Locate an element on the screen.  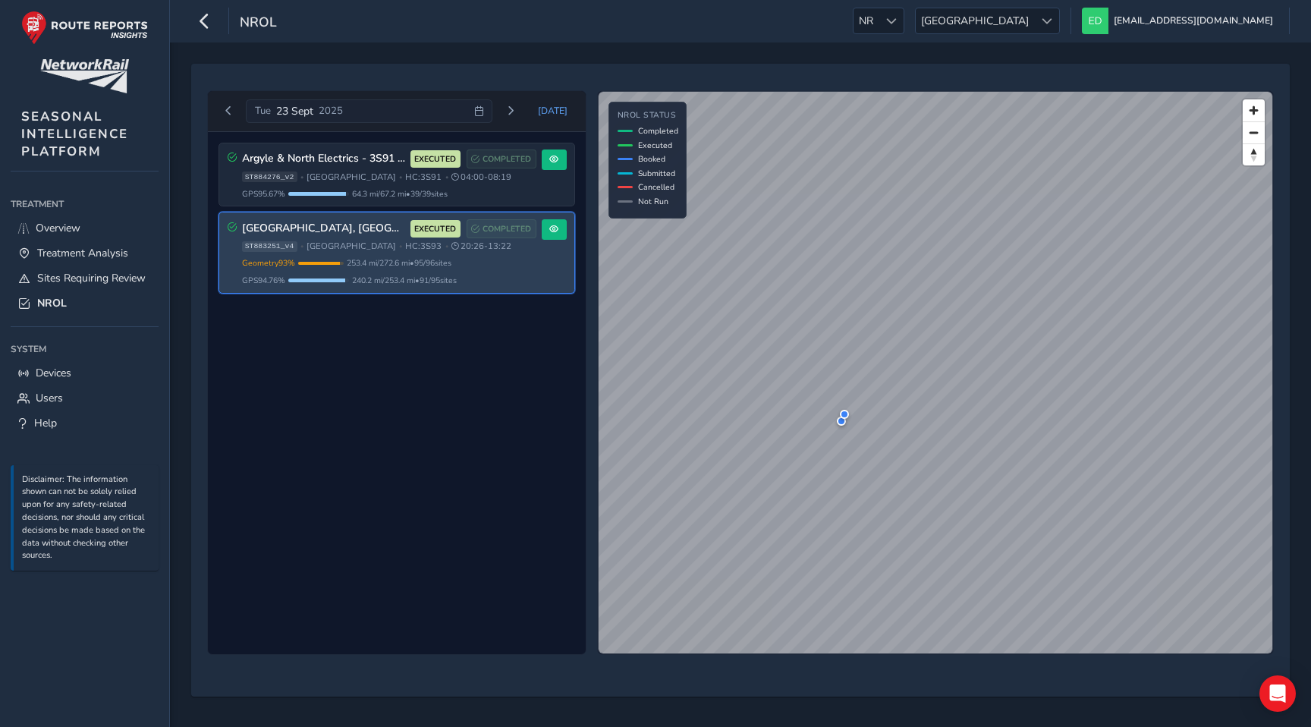
div: Open Intercom Messenger is located at coordinates (1277, 693).